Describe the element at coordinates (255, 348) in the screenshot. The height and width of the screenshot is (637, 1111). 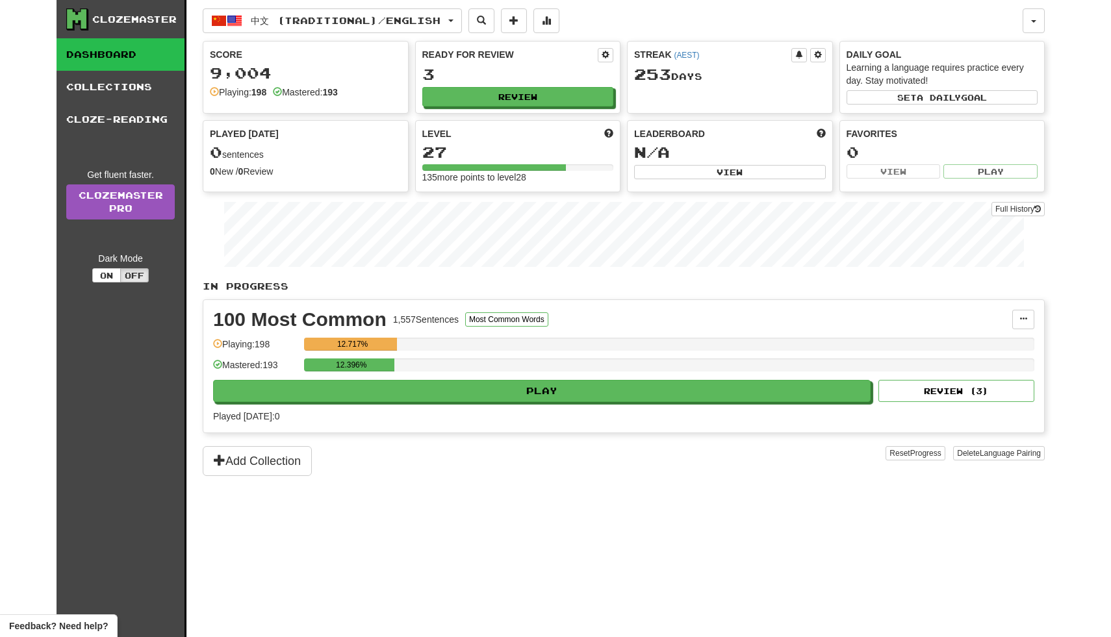
I see `div: Playing: 198` at that location.